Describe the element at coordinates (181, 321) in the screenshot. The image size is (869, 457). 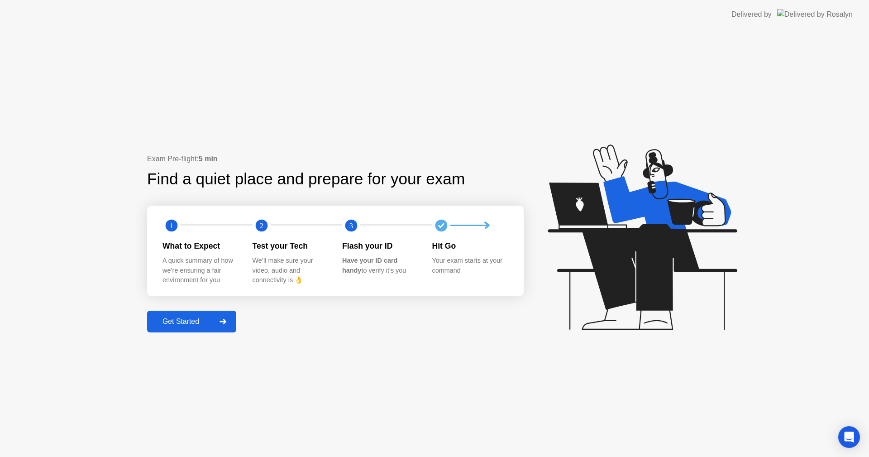
I see `div: Get Started` at that location.